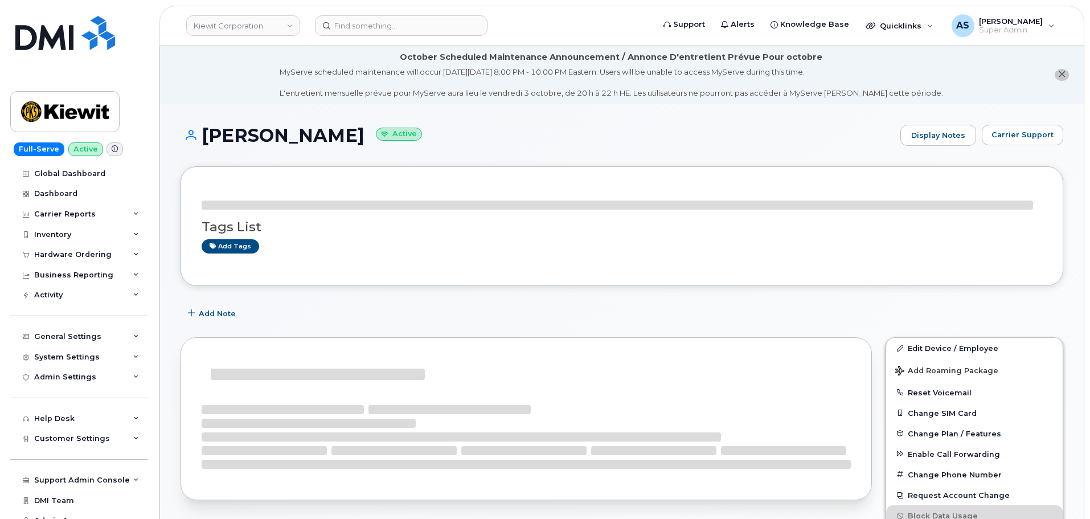  What do you see at coordinates (974, 413) in the screenshot?
I see `button: Change SIM Card` at bounding box center [974, 413].